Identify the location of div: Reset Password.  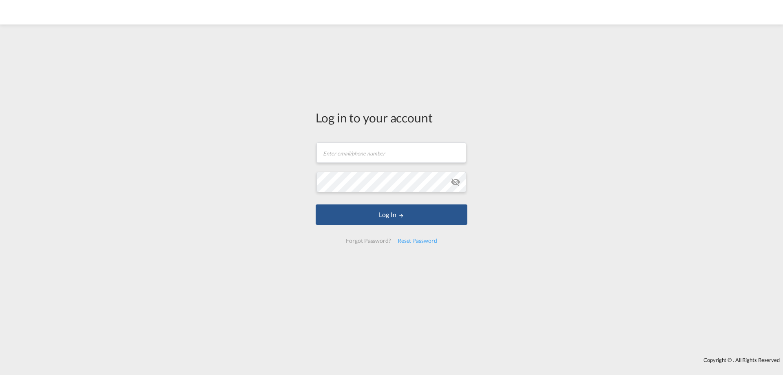
(417, 240).